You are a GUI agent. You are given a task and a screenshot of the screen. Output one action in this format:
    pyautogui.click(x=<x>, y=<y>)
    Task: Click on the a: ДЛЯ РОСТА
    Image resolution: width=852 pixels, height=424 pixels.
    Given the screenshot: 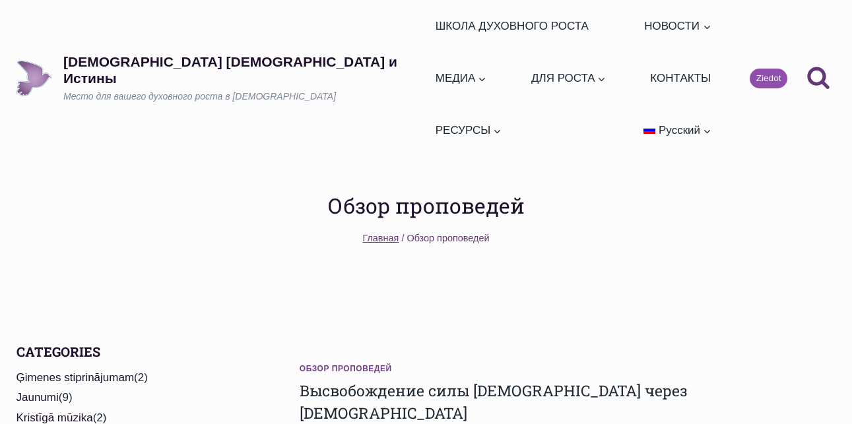 What is the action you would take?
    pyautogui.click(x=568, y=78)
    